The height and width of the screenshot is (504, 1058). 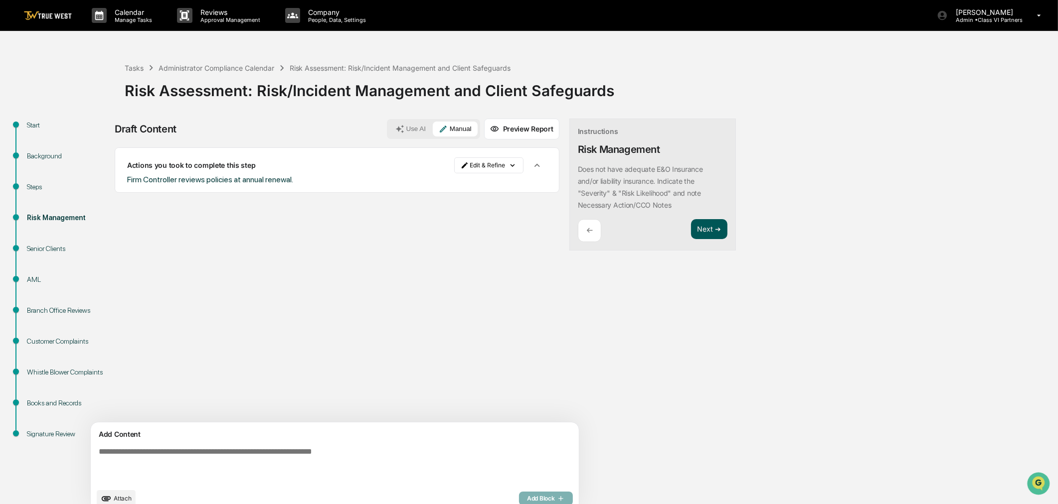 What do you see at coordinates (41, 150) in the screenshot?
I see `span: Data Lookup` at bounding box center [41, 150].